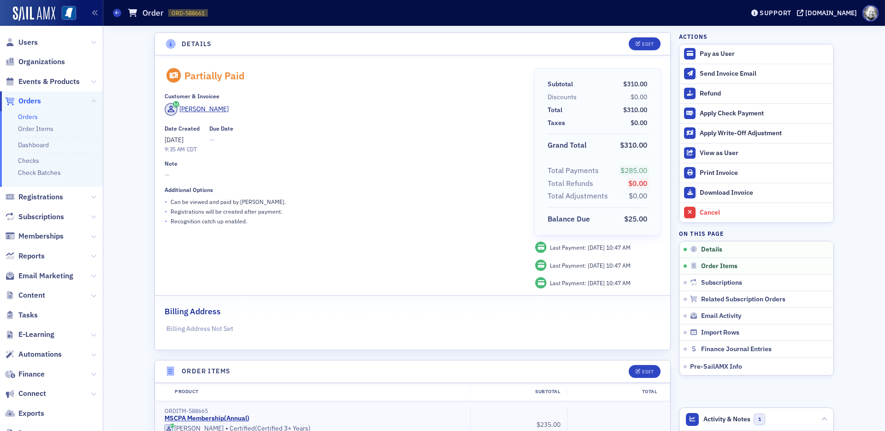 Image resolution: width=885 pixels, height=431 pixels. Describe the element at coordinates (209, 221) in the screenshot. I see `p: Recognition catch up enabled.` at that location.